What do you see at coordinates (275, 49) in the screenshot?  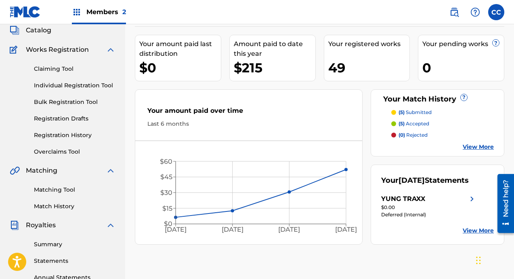 I see `div: Amount paid to date this year` at bounding box center [275, 49].